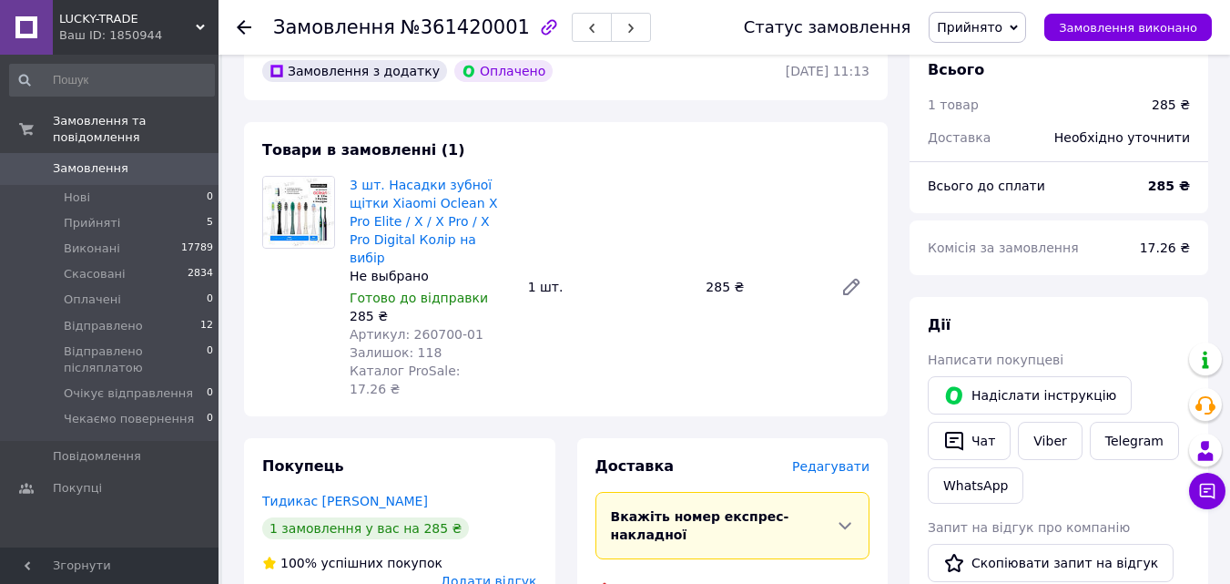  I want to click on a: Редагувати, so click(851, 287).